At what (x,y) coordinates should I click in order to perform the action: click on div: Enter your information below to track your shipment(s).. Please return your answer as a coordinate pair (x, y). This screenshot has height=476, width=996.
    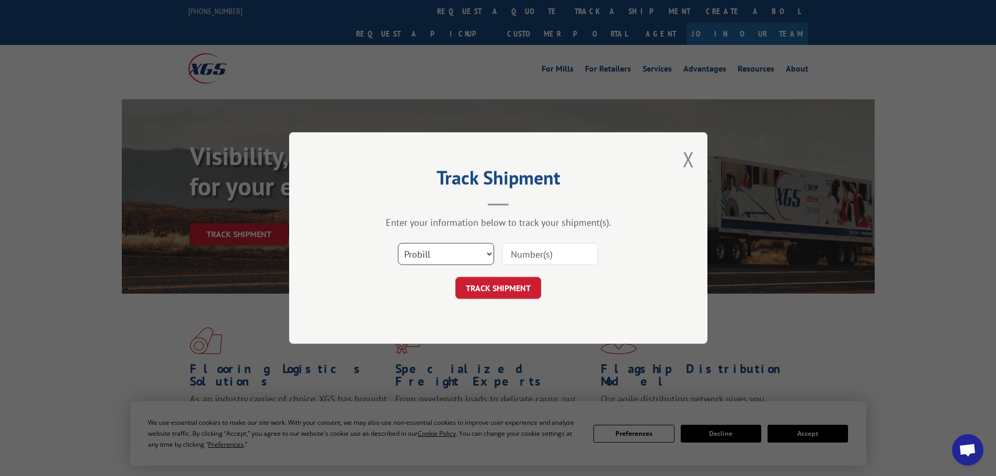
    Looking at the image, I should click on (498, 222).